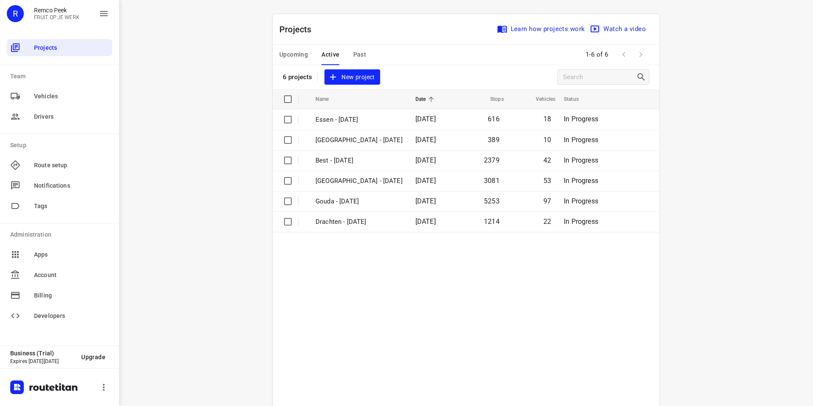  I want to click on div: Tags, so click(60, 206).